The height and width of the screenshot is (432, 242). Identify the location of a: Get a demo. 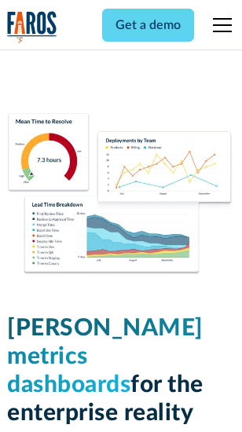
(148, 25).